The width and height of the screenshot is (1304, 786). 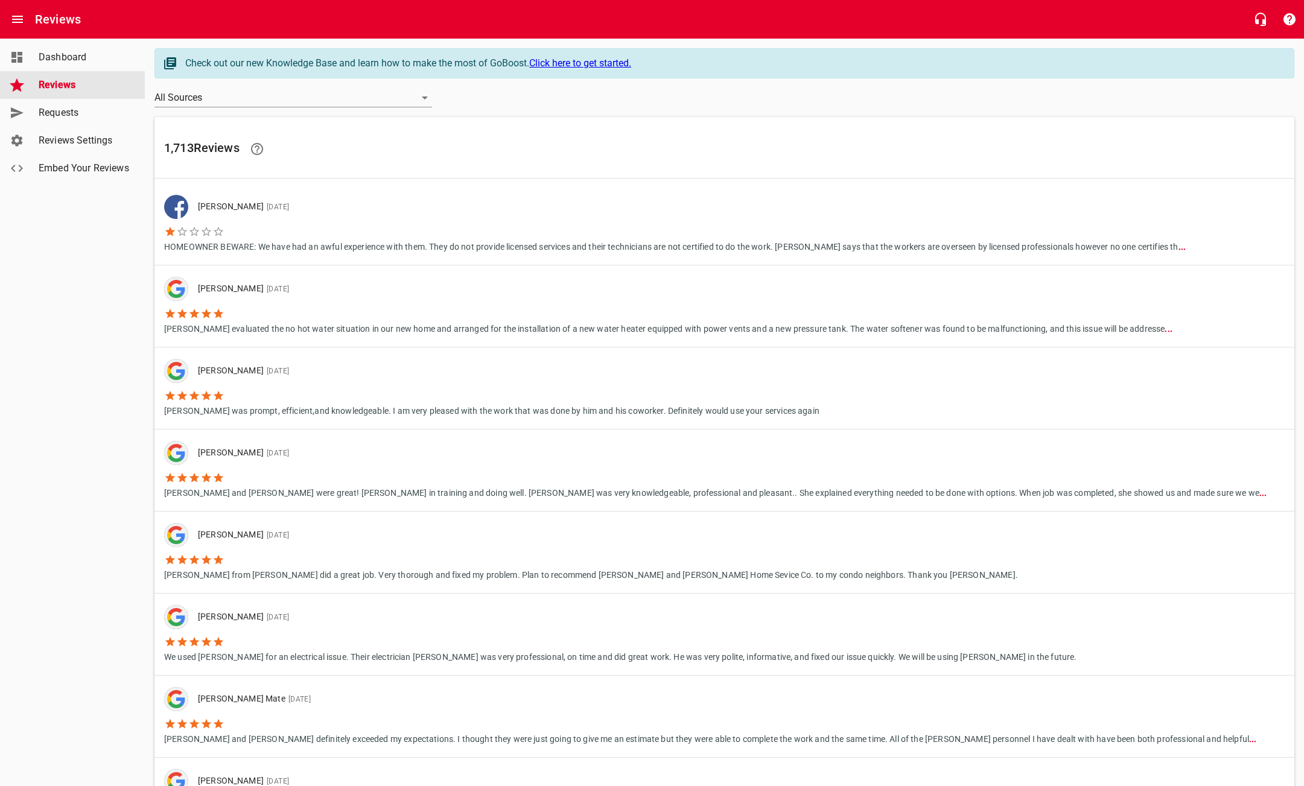 I want to click on a: Learn facts about why reviews are important, so click(x=257, y=149).